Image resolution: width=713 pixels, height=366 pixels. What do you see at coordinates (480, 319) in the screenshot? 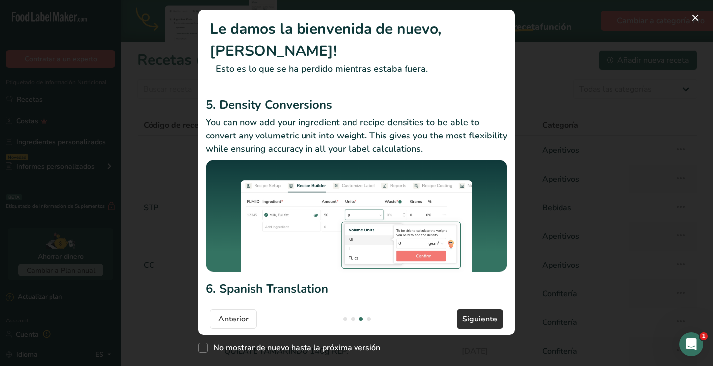
I see `span: Siguiente` at bounding box center [480, 319].